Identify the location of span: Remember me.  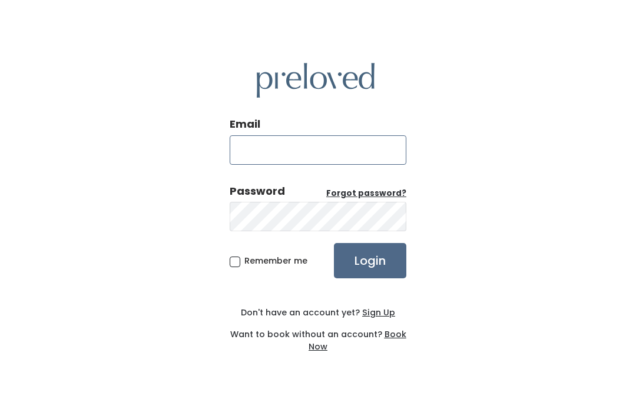
(275, 261).